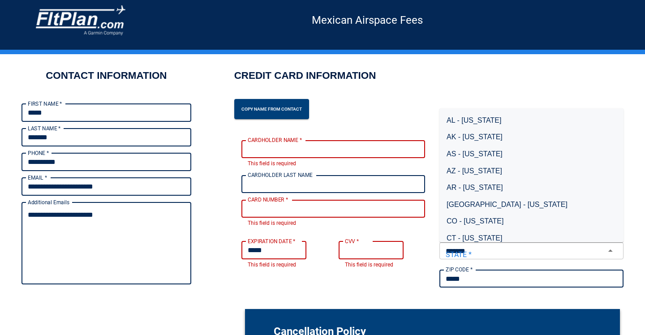 The image size is (645, 335). What do you see at coordinates (305, 79) in the screenshot?
I see `h2: CREDIT CARD INFORMATION` at bounding box center [305, 79].